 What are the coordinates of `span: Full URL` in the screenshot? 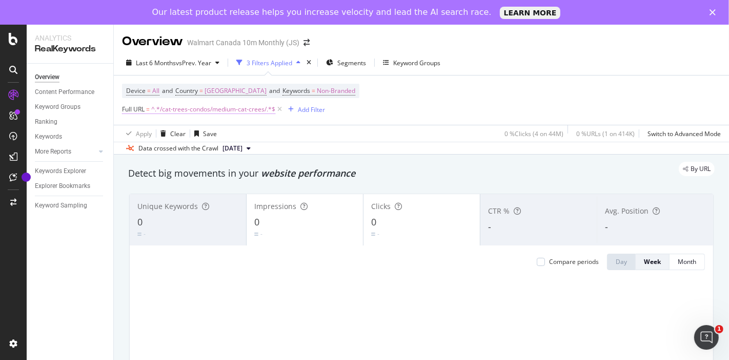 It's located at (133, 109).